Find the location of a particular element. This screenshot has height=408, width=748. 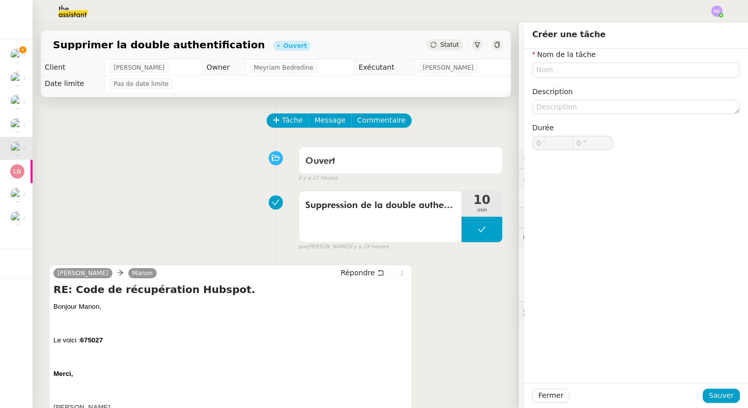

button: Fermer is located at coordinates (550, 396).